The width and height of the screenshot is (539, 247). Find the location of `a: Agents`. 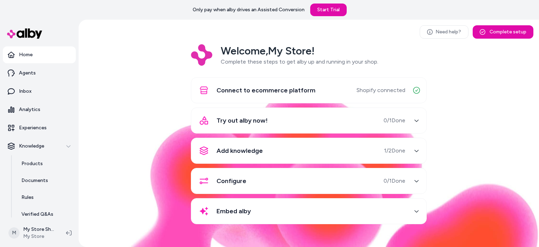

a: Agents is located at coordinates (39, 73).